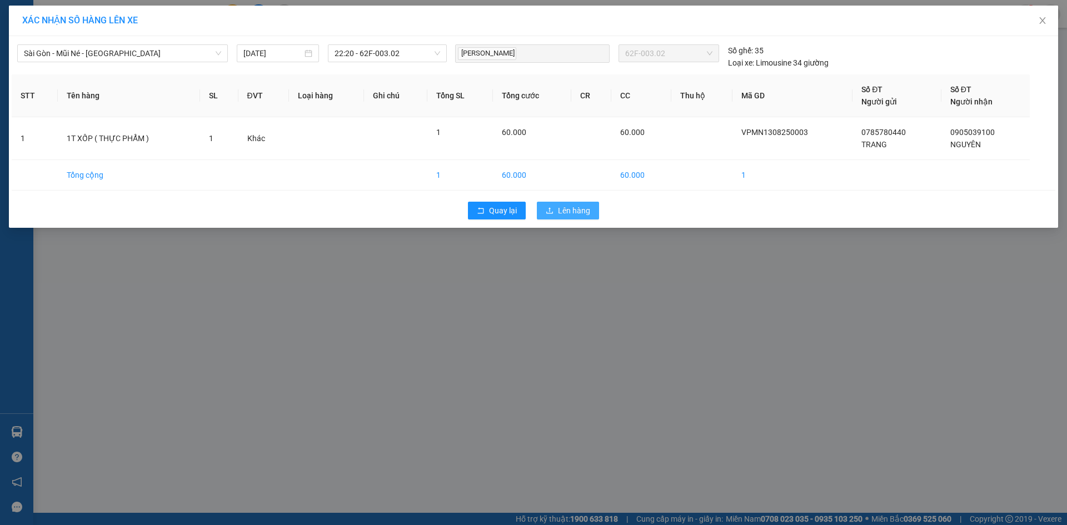  Describe the element at coordinates (740, 51) in the screenshot. I see `span: Số ghế:` at that location.